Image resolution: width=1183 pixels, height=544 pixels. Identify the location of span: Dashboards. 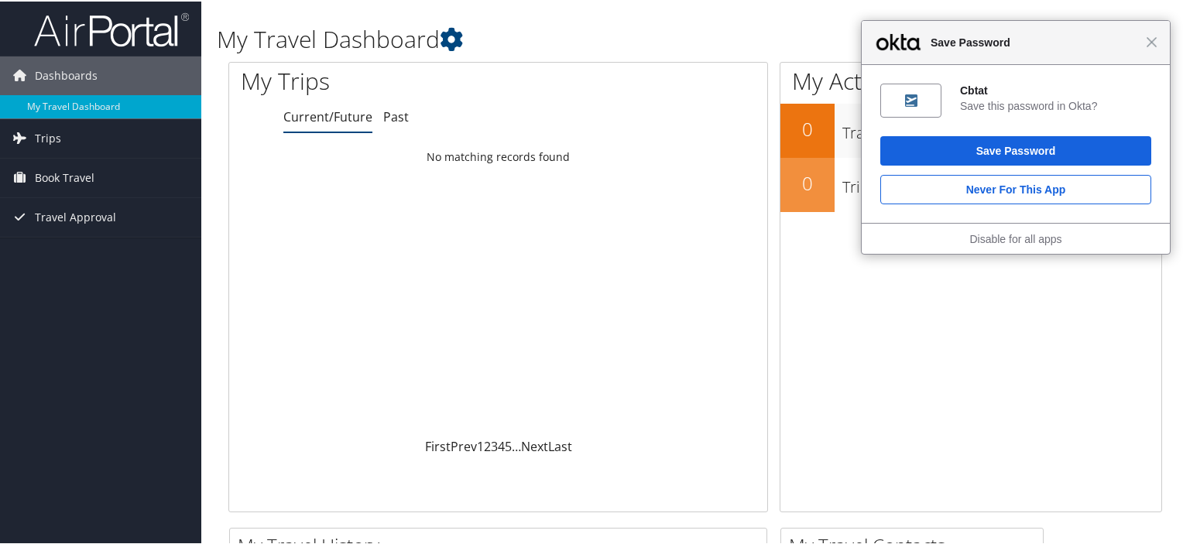
(66, 74).